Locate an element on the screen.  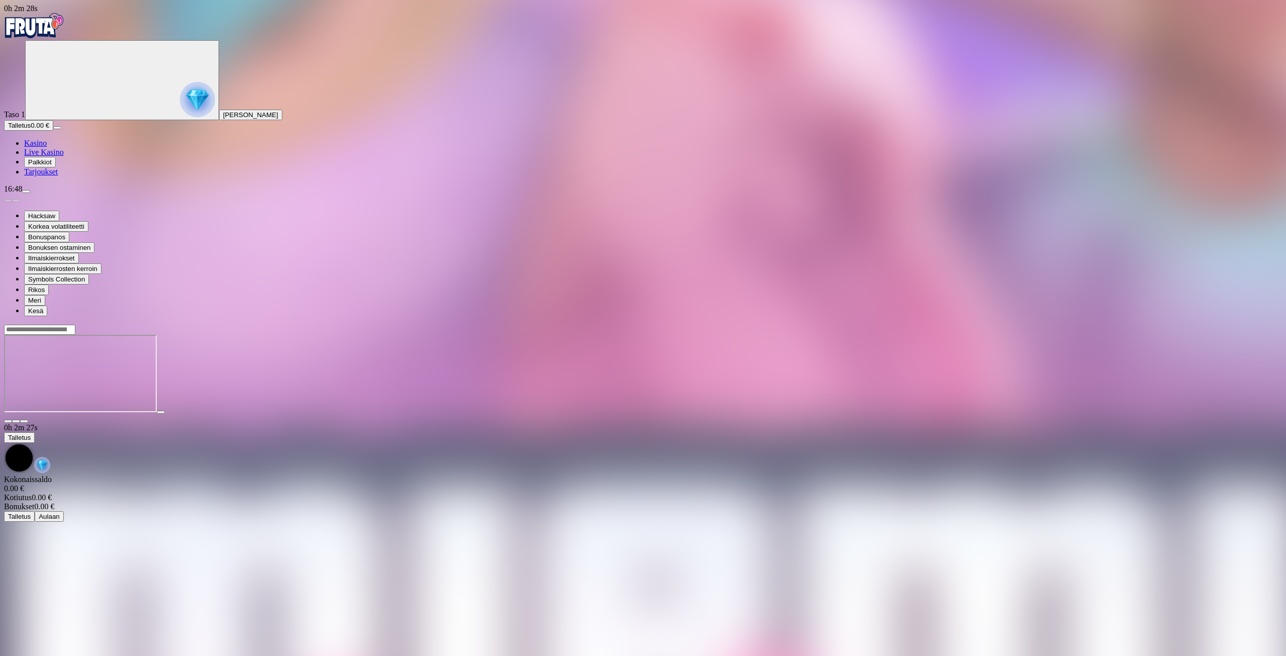
button: Bonuspanos is located at coordinates (47, 237).